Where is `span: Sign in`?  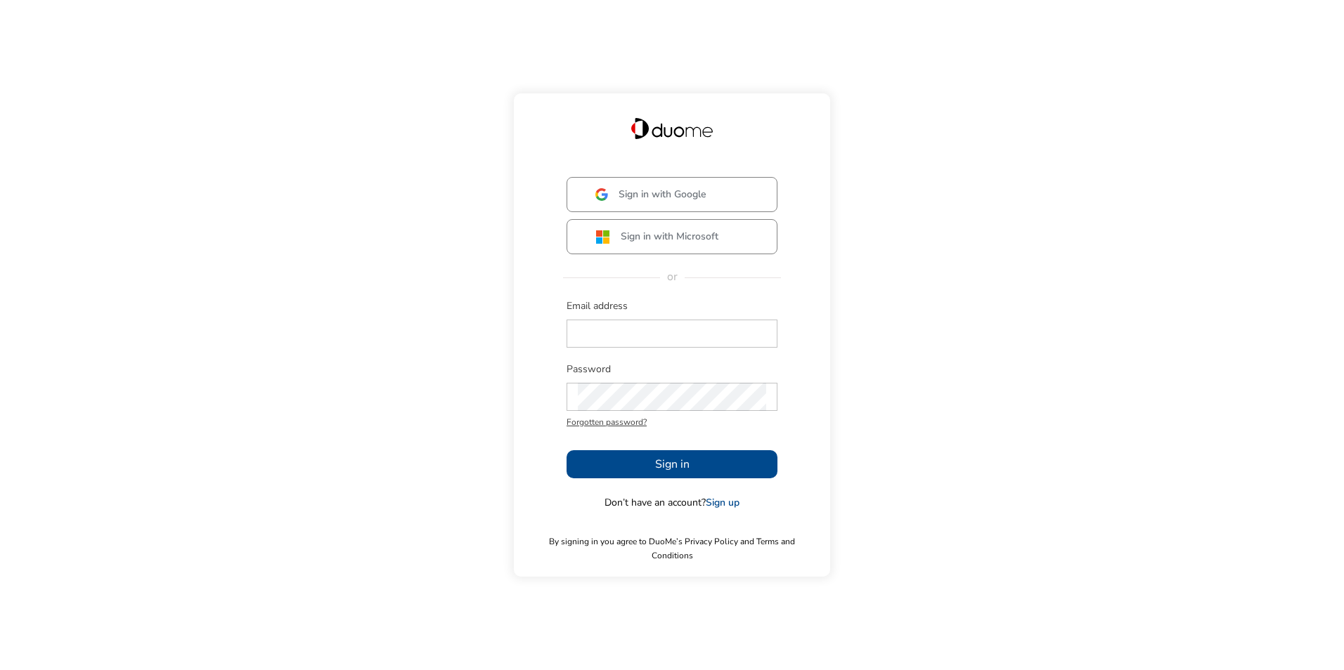 span: Sign in is located at coordinates (672, 465).